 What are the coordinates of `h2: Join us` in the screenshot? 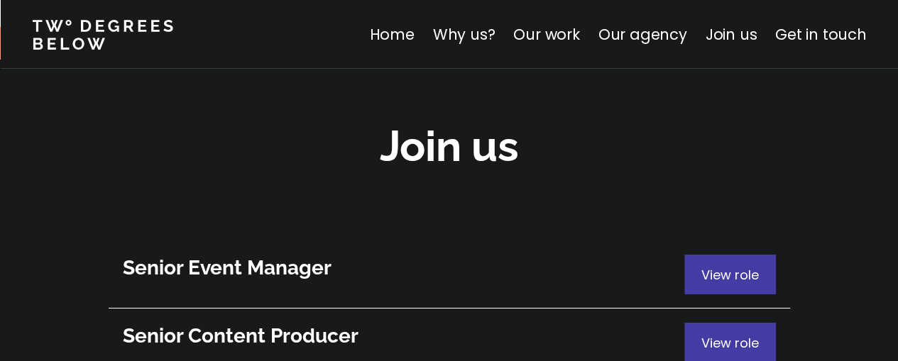 It's located at (449, 146).